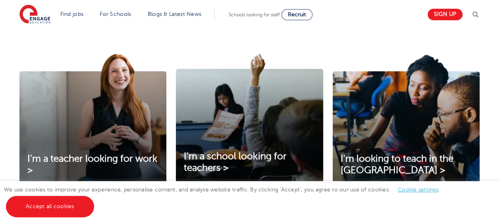  I want to click on a: Recruit, so click(297, 15).